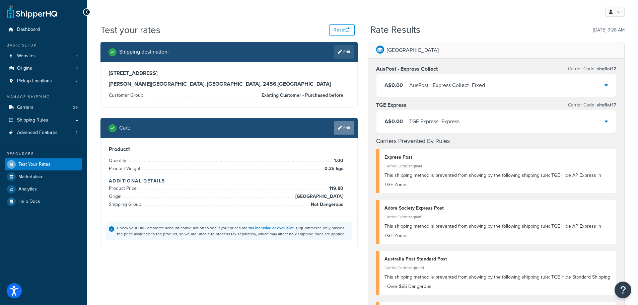 This screenshot has width=638, height=305. I want to click on span: Existing Customer - Purchased before, so click(302, 96).